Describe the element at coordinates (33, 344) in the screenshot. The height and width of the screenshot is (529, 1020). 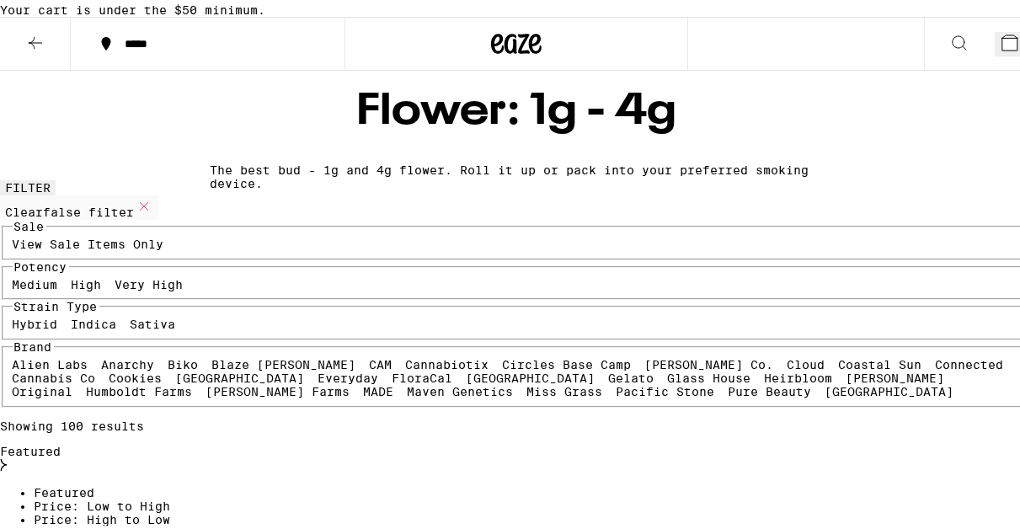
I see `legend: Brand` at that location.